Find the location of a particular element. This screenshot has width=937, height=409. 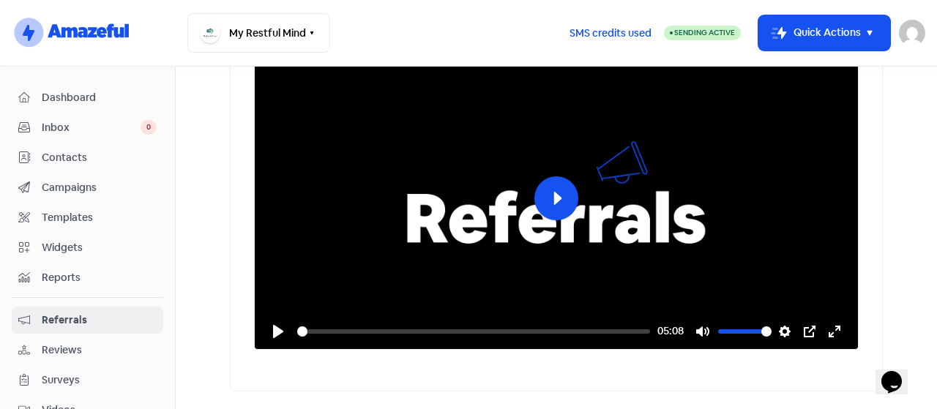

button: Quick Actions is located at coordinates (824, 33).